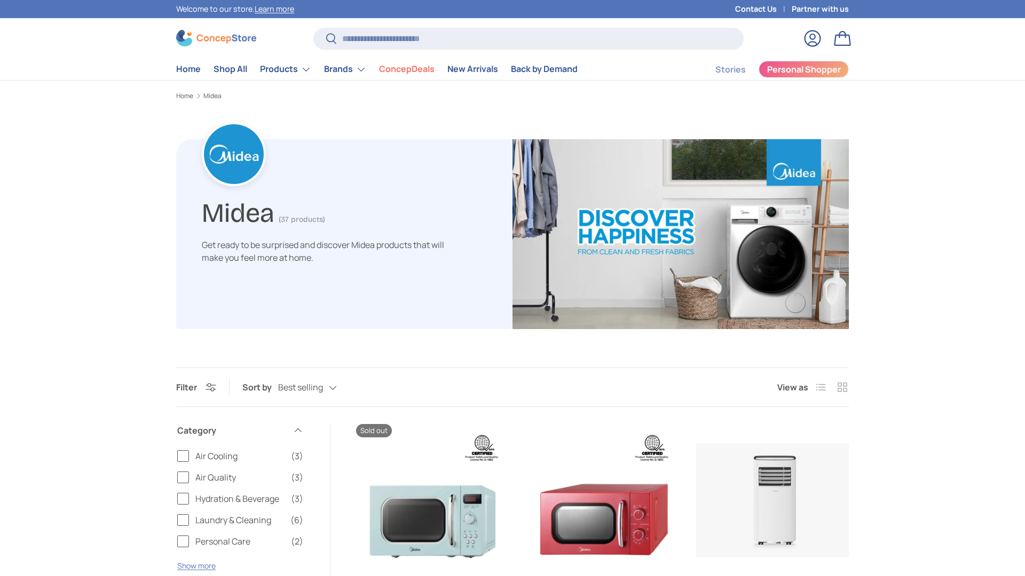 This screenshot has height=576, width=1025. Describe the element at coordinates (345, 69) in the screenshot. I see `a: Brands` at that location.